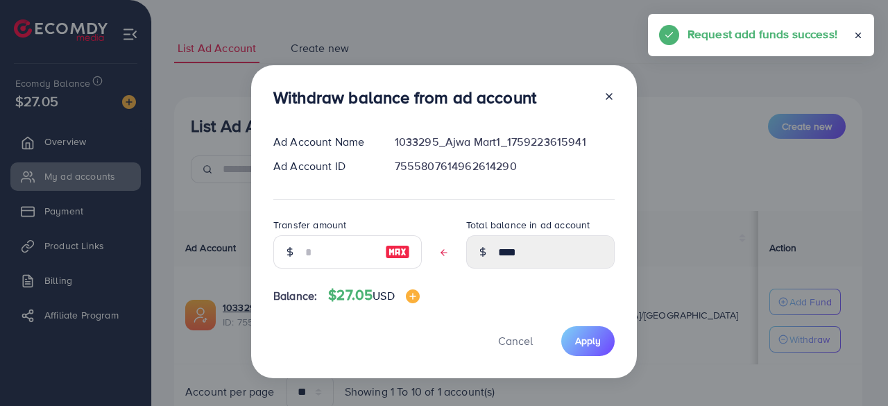  Describe the element at coordinates (505, 166) in the screenshot. I see `div: 7555807614962614290` at that location.